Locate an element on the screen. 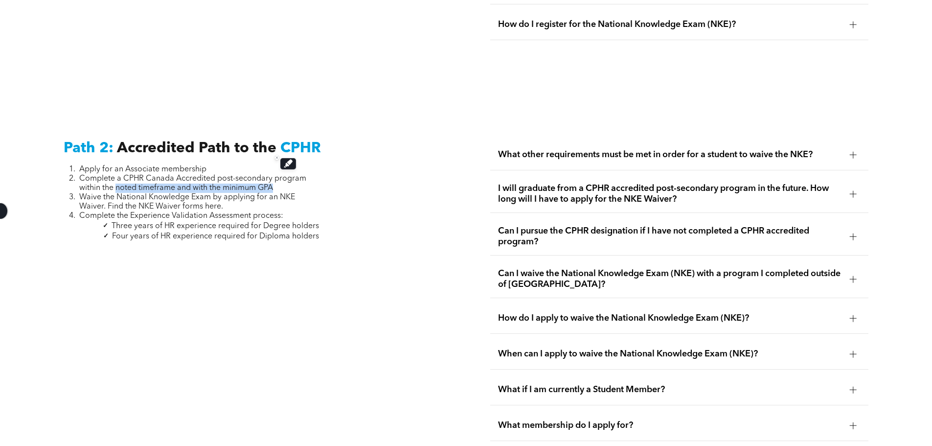 Image resolution: width=932 pixels, height=446 pixels. span: Complete a CPHR Canada Accredited post-secondary program within the noted timeframe and with the ... is located at coordinates (193, 183).